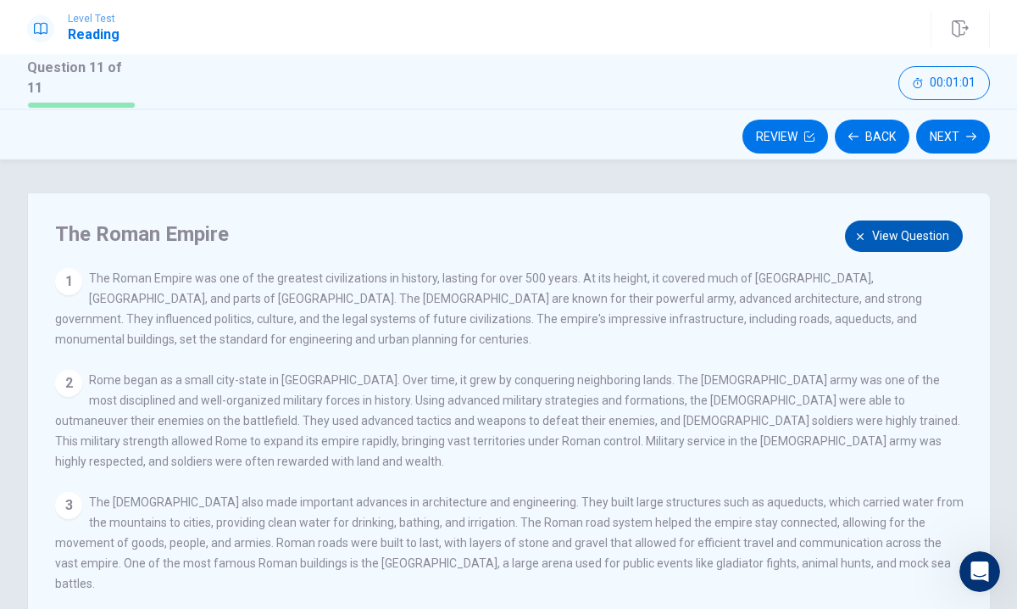  I want to click on button: Messages, so click(169, 487).